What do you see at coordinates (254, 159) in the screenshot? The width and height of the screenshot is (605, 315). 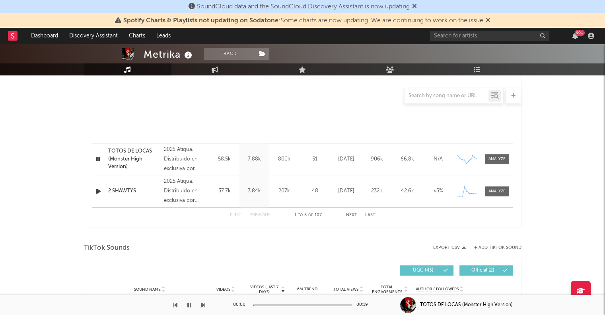 I see `div: 7.88k` at bounding box center [254, 159].